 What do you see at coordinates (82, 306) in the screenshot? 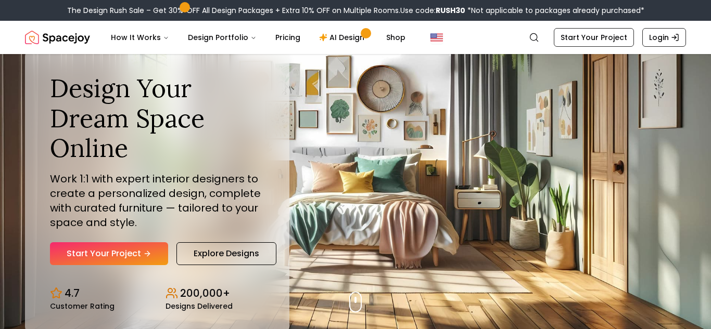
I see `small: Customer Rating` at bounding box center [82, 306].